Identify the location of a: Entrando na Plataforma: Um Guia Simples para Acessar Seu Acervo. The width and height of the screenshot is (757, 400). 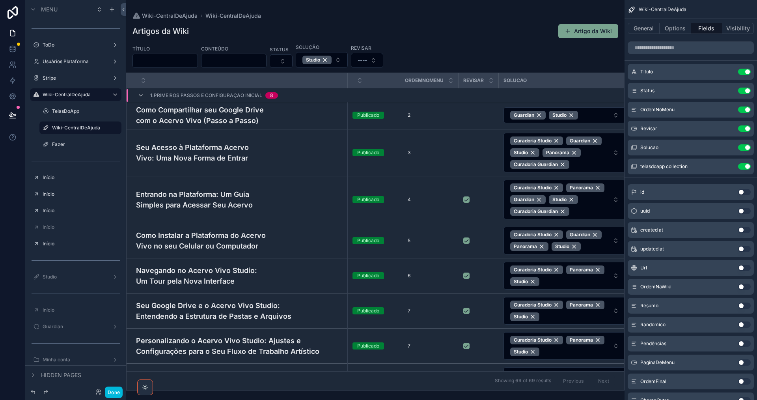
(239, 200).